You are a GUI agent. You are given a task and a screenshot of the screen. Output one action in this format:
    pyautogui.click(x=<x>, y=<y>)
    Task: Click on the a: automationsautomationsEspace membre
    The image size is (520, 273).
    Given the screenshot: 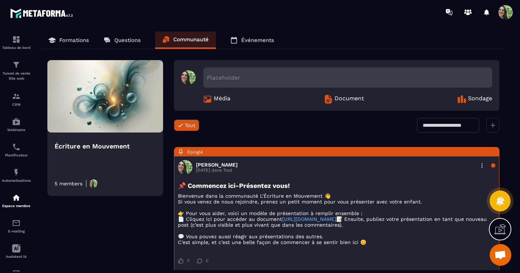 What is the action you would take?
    pyautogui.click(x=16, y=200)
    